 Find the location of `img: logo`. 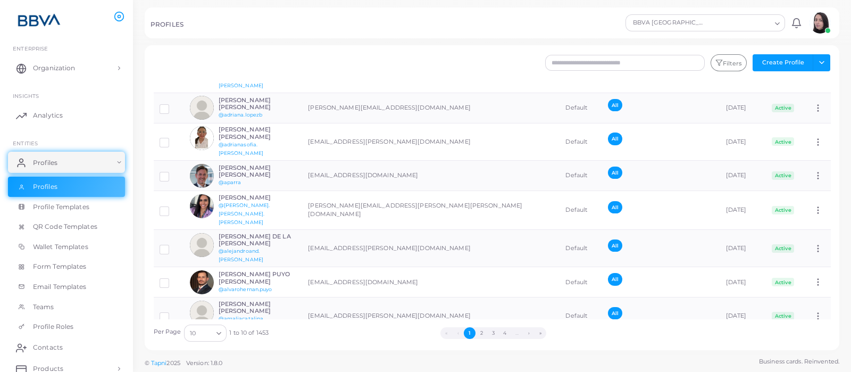

img: logo is located at coordinates (39, 20).